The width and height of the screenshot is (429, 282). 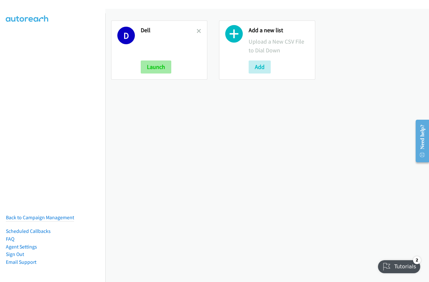 I want to click on a: Agent Settings, so click(x=21, y=247).